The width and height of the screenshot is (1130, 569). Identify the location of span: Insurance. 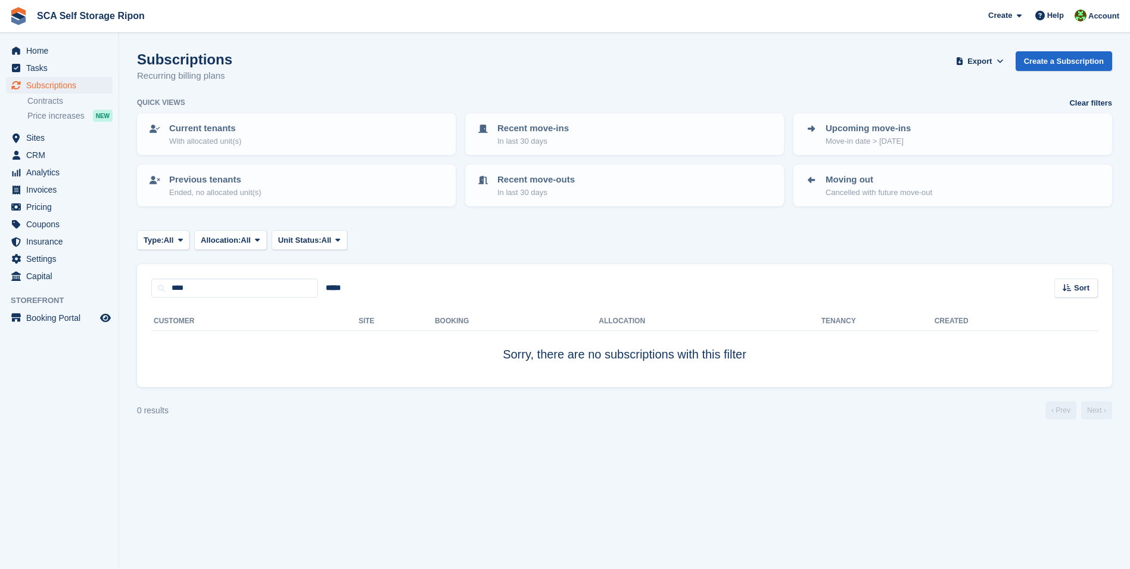
(62, 241).